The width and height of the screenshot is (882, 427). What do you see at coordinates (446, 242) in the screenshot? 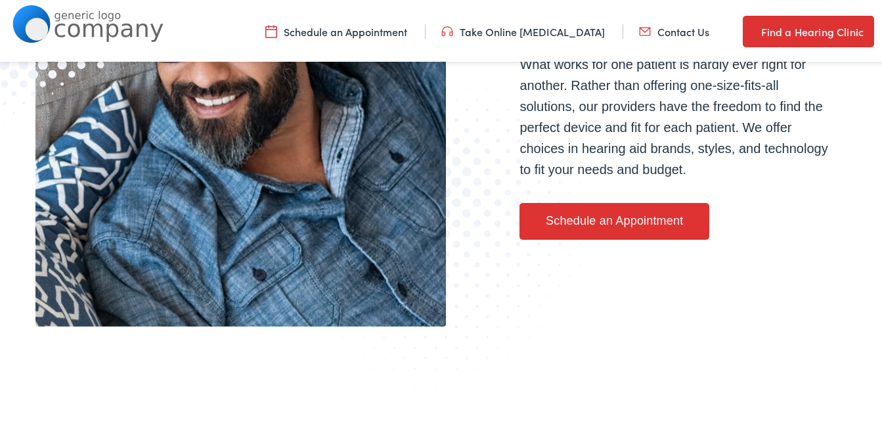
I see `img: Bottom portion of a graphic image with a halftone pattern, adding to the site's aesthetic appeal.` at bounding box center [446, 242].